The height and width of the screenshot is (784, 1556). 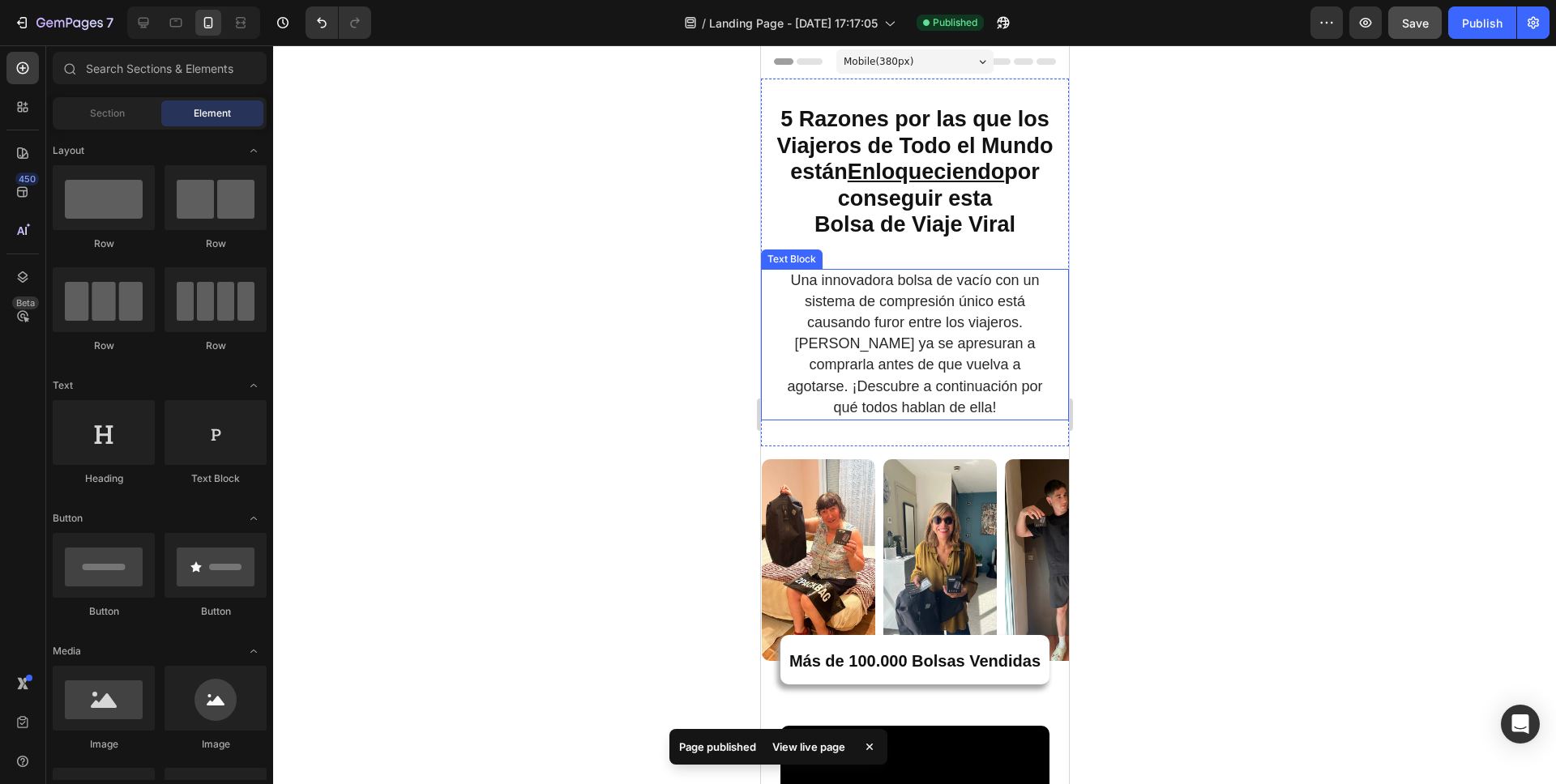 I want to click on span: Save, so click(x=1415, y=23).